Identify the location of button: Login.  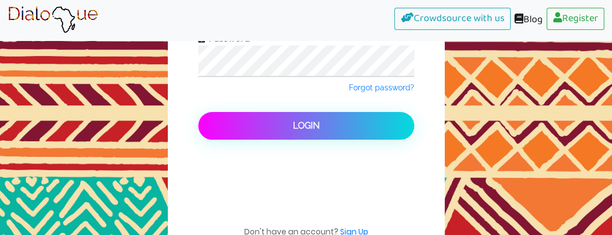
(306, 126).